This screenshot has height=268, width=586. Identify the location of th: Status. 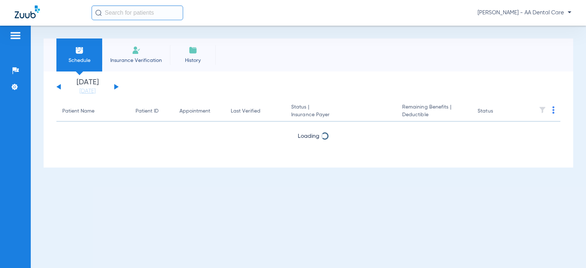
(496, 111).